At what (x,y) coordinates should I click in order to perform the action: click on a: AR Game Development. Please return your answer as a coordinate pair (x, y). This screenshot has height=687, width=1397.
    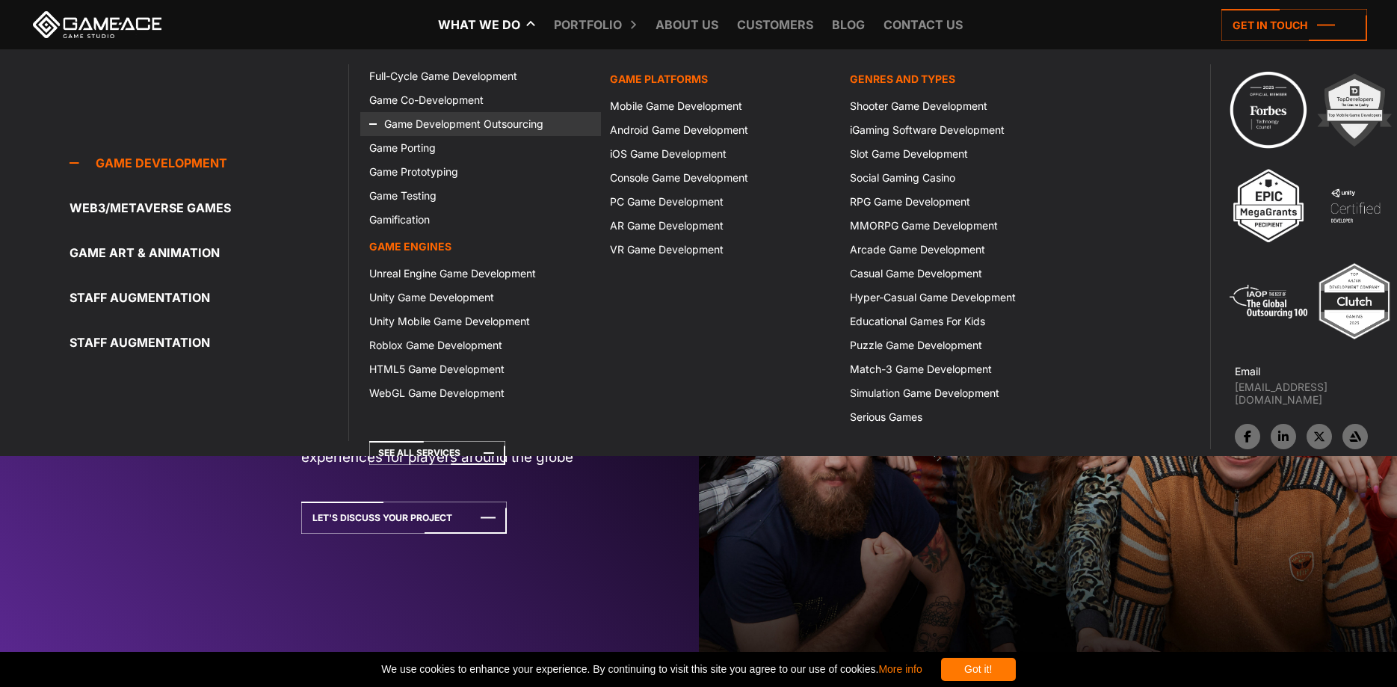
    Looking at the image, I should click on (721, 226).